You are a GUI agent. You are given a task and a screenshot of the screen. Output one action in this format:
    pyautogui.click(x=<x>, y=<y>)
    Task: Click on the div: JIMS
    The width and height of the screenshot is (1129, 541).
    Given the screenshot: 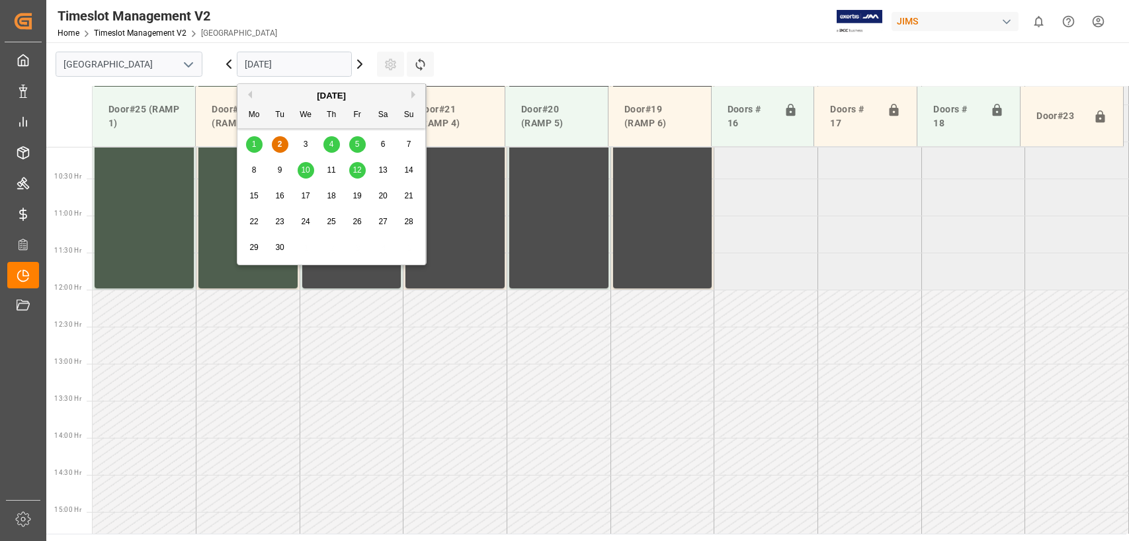 What is the action you would take?
    pyautogui.click(x=955, y=21)
    